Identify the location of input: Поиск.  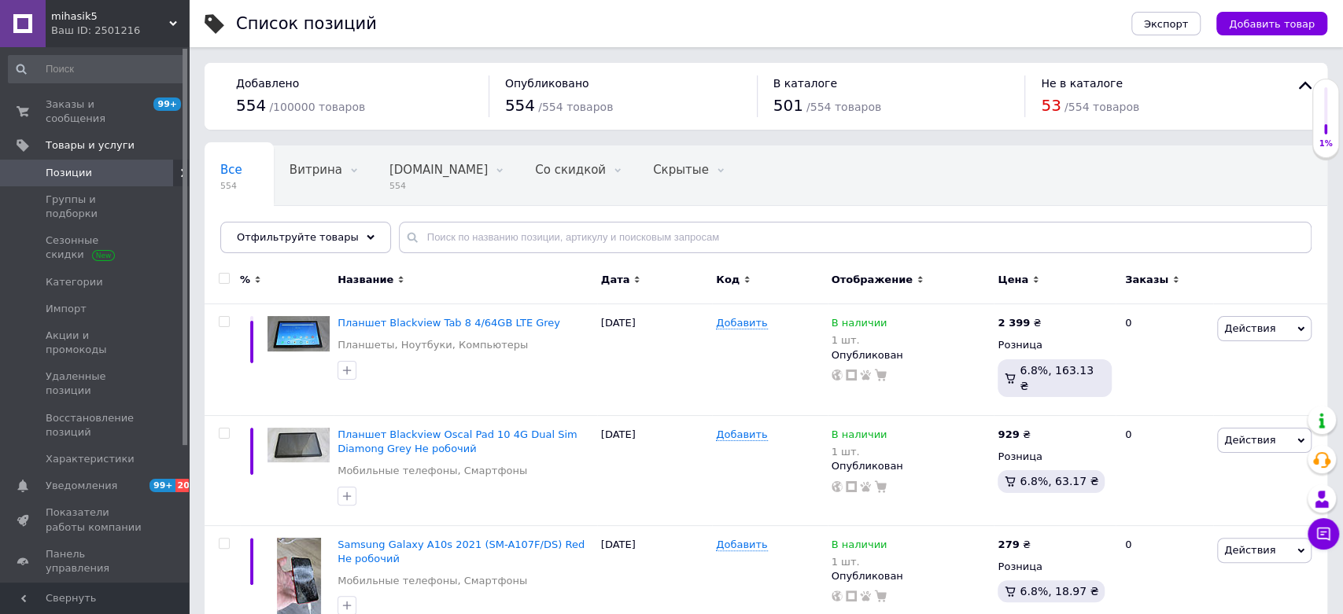
(96, 69).